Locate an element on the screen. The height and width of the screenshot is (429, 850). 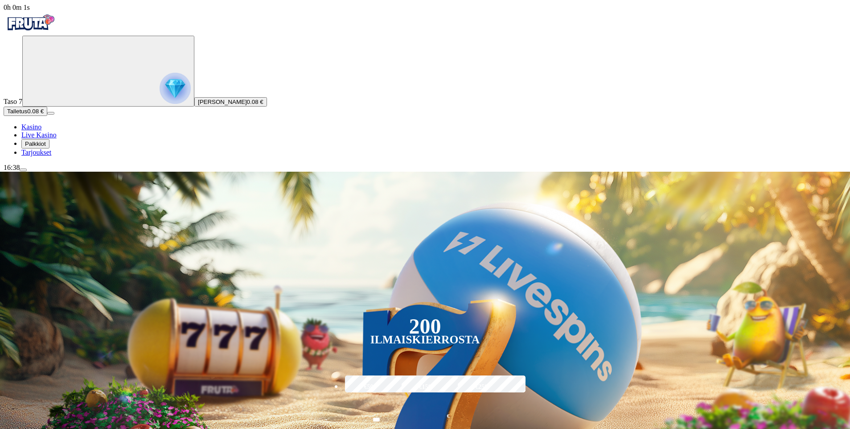
label: €150 is located at coordinates (425, 387).